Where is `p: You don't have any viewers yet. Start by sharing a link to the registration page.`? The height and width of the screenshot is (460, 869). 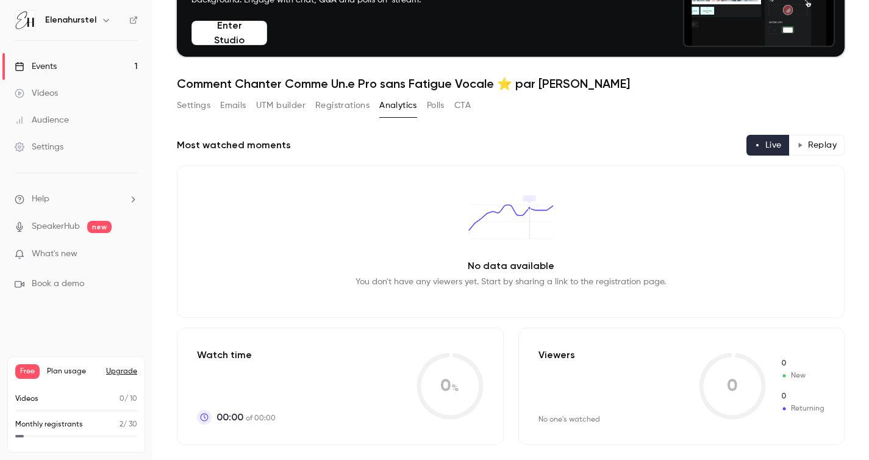
p: You don't have any viewers yet. Start by sharing a link to the registration page. is located at coordinates (510, 282).